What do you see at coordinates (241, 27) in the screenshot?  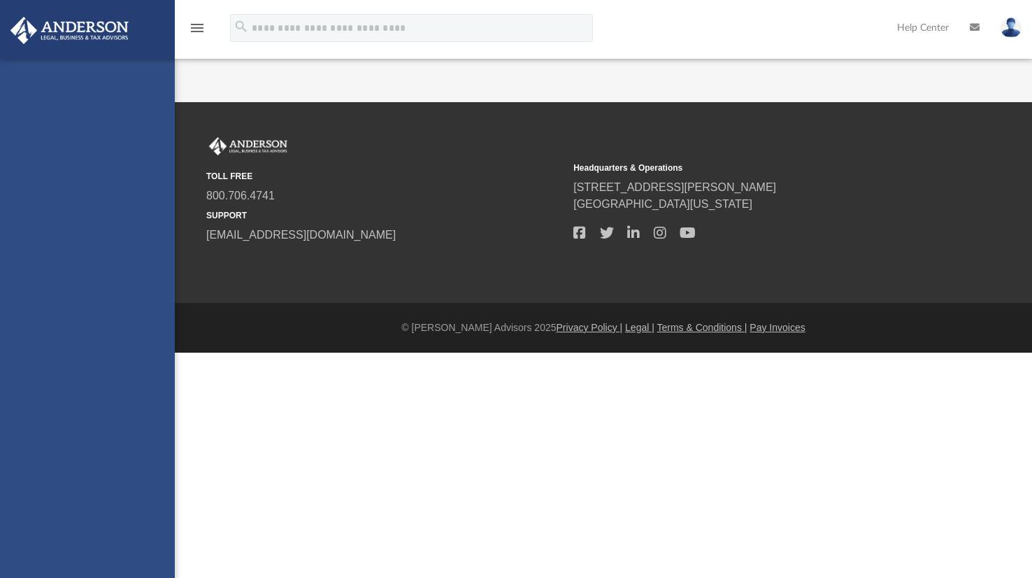 I see `i: search` at bounding box center [241, 27].